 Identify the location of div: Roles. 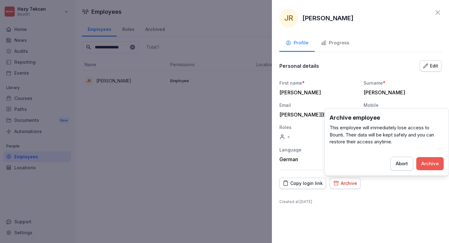
(318, 127).